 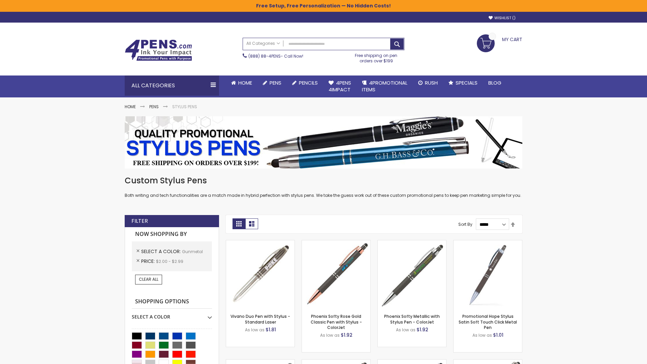 What do you see at coordinates (488, 321) in the screenshot?
I see `a: Promotional Hope Stylus Satin Soft Touch Click Metal Pen` at bounding box center [488, 321].